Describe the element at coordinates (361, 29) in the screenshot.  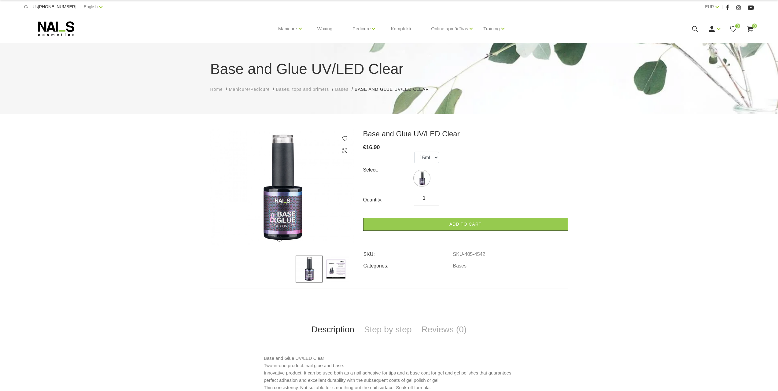
I see `a: Pedicure` at that location.